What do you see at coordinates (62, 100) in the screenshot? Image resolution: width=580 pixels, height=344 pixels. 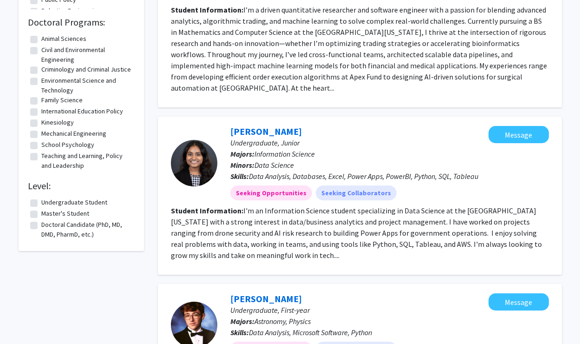 I see `label: Family Science` at bounding box center [62, 100].